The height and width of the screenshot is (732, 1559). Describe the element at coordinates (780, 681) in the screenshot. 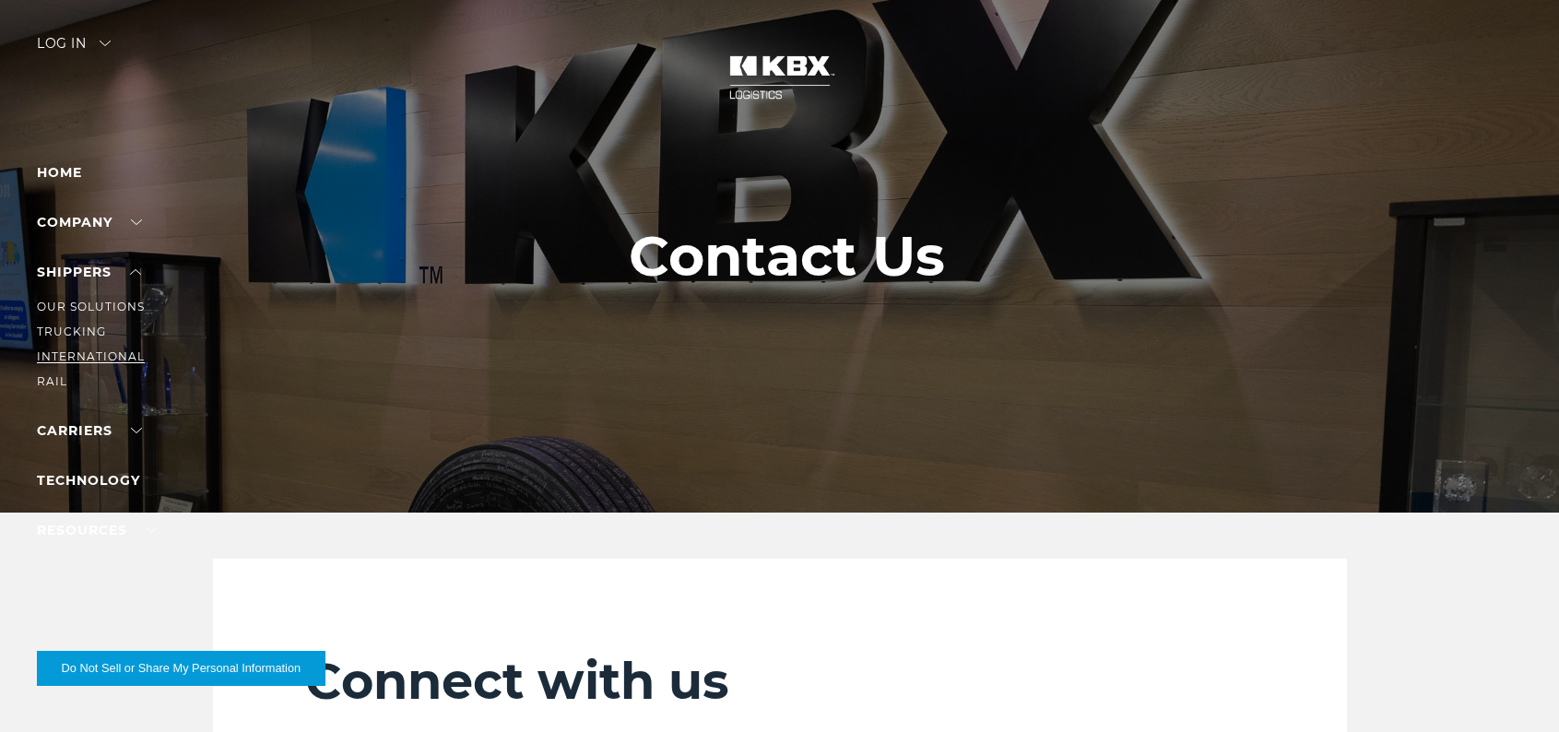

I see `h2: Connect with us` at that location.